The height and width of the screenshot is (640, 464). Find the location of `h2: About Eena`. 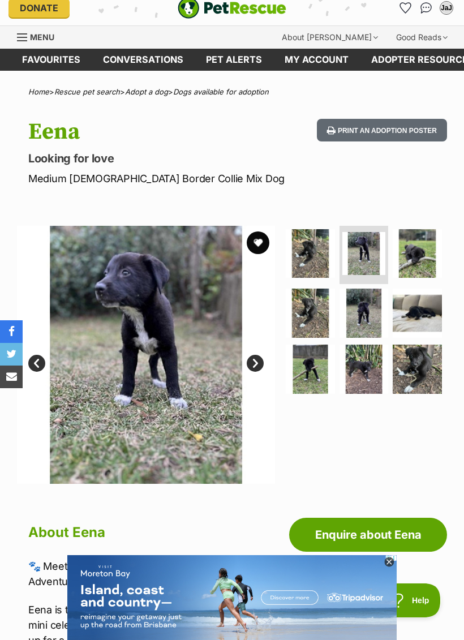

h2: About Eena is located at coordinates (152, 532).